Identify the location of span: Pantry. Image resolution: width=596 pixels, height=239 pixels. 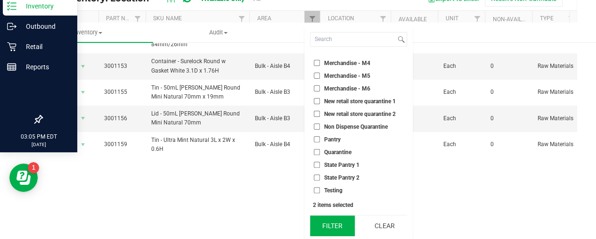
(332, 140).